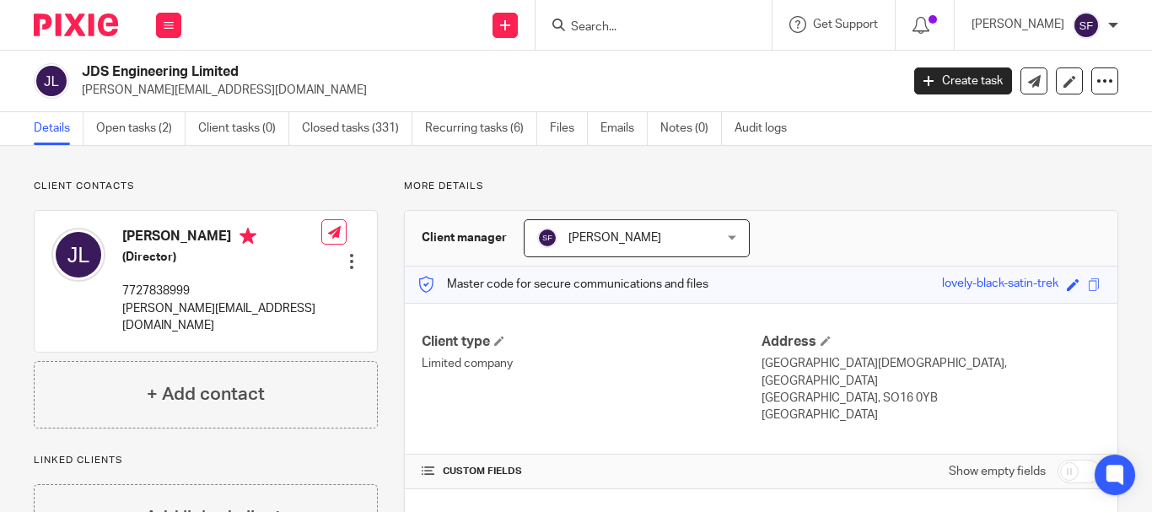  What do you see at coordinates (845, 24) in the screenshot?
I see `span: Get Support` at bounding box center [845, 24].